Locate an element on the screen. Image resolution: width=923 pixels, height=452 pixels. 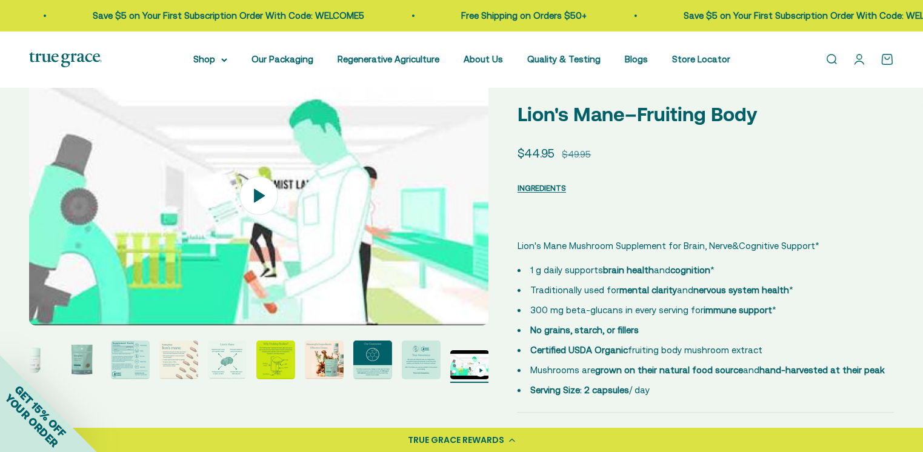
a: Blogs is located at coordinates (637, 59).